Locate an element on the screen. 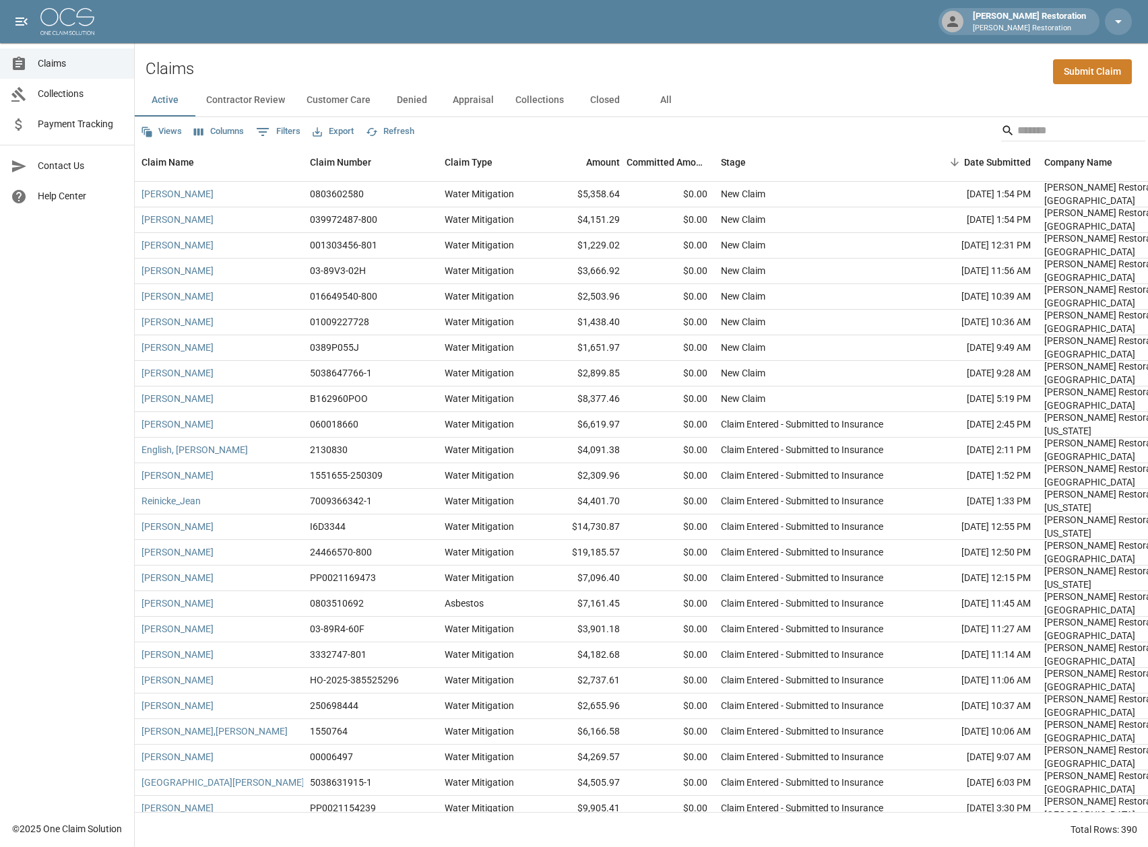  button: open drawer is located at coordinates (22, 22).